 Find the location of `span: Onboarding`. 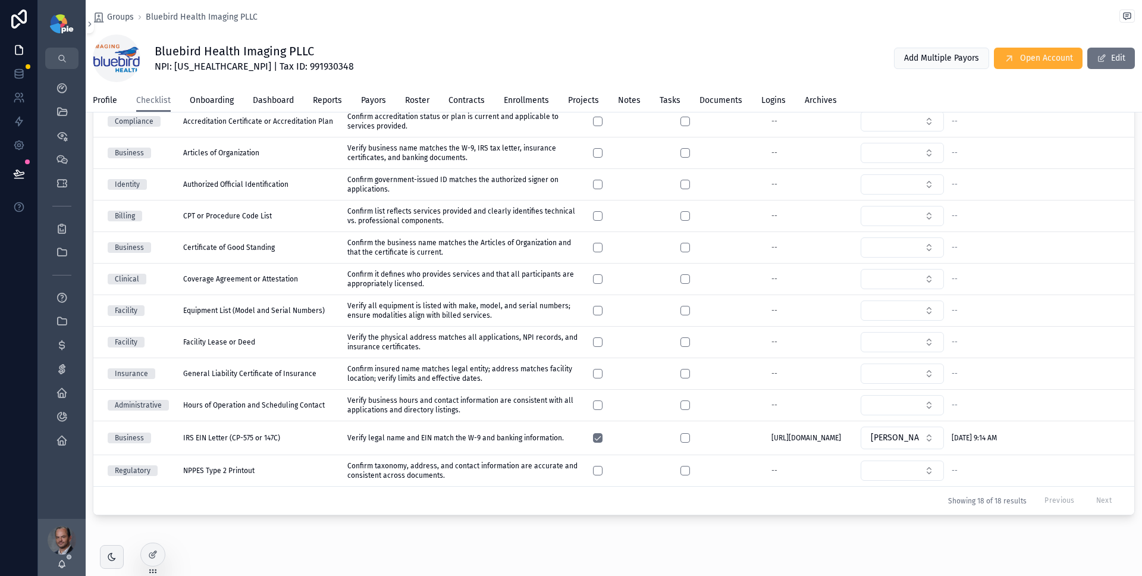

span: Onboarding is located at coordinates (212, 101).